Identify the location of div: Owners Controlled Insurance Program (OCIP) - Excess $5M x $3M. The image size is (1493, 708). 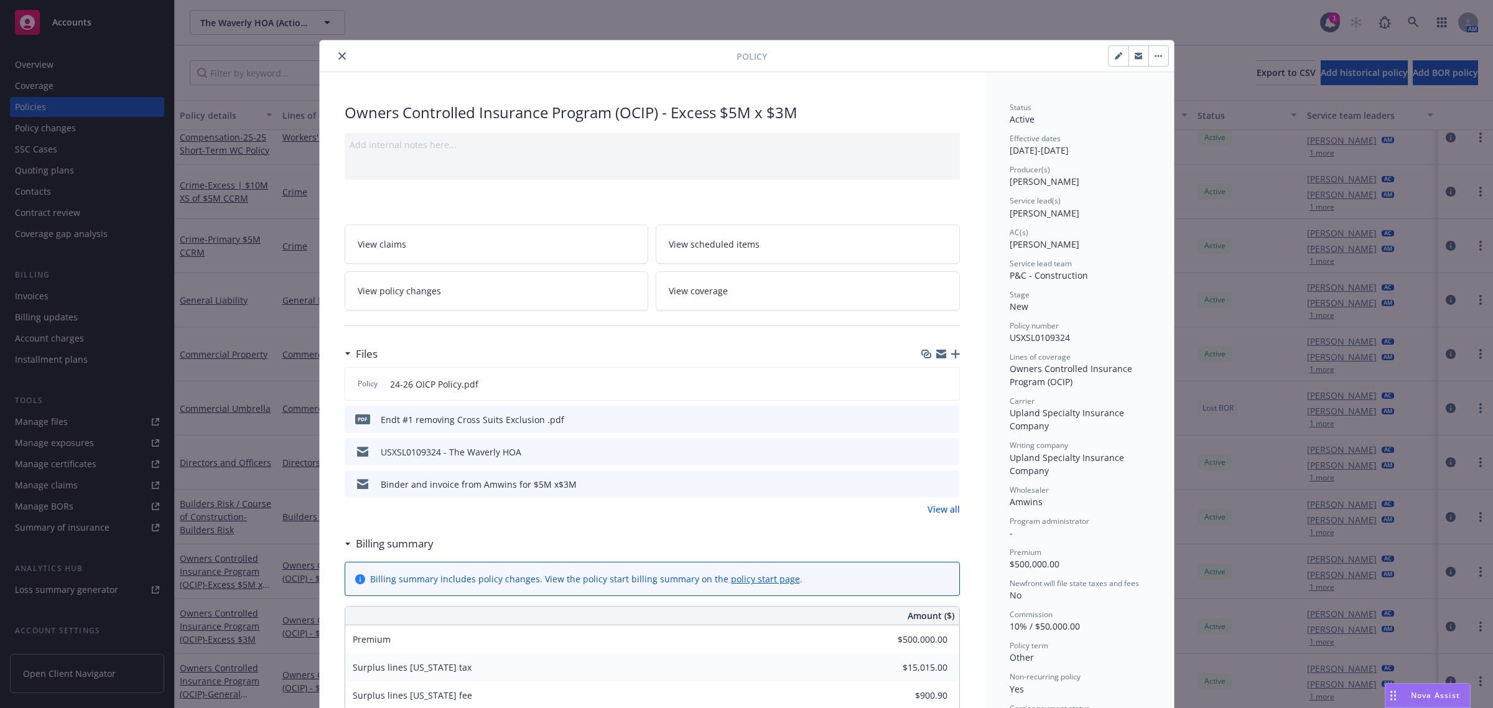
(652, 113).